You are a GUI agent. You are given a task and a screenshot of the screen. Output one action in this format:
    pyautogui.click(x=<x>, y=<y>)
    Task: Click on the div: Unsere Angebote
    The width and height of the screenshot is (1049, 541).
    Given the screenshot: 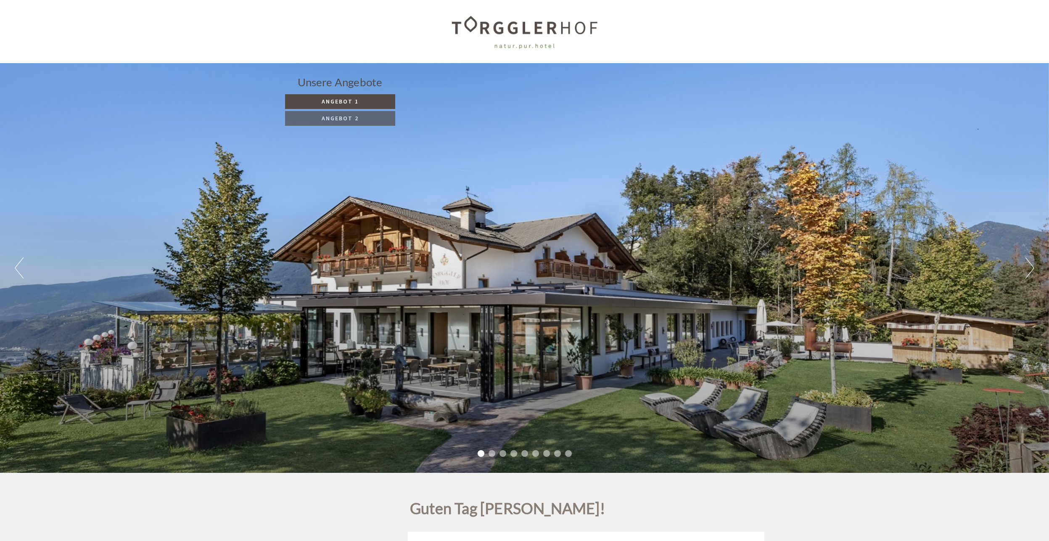 What is the action you would take?
    pyautogui.click(x=340, y=82)
    